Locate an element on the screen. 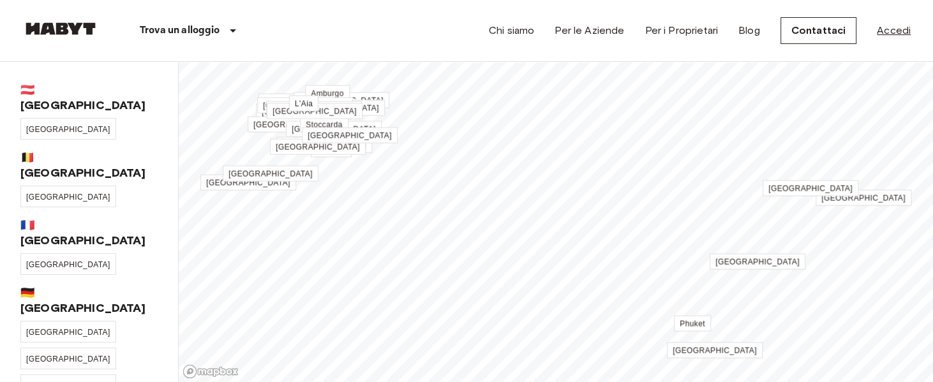 The width and height of the screenshot is (933, 382). a: Contattaci is located at coordinates (819, 31).